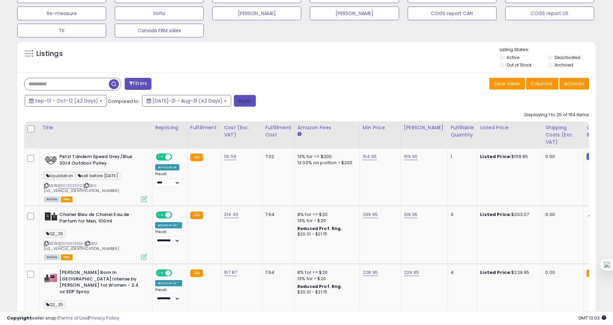  I want to click on div: 3, so click(461, 215).